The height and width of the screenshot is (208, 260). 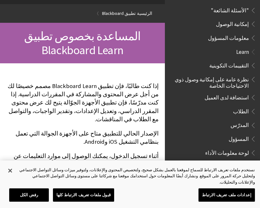 What do you see at coordinates (227, 195) in the screenshot?
I see `button: إعدادات ملف تعريف الارتباط` at bounding box center [227, 195].